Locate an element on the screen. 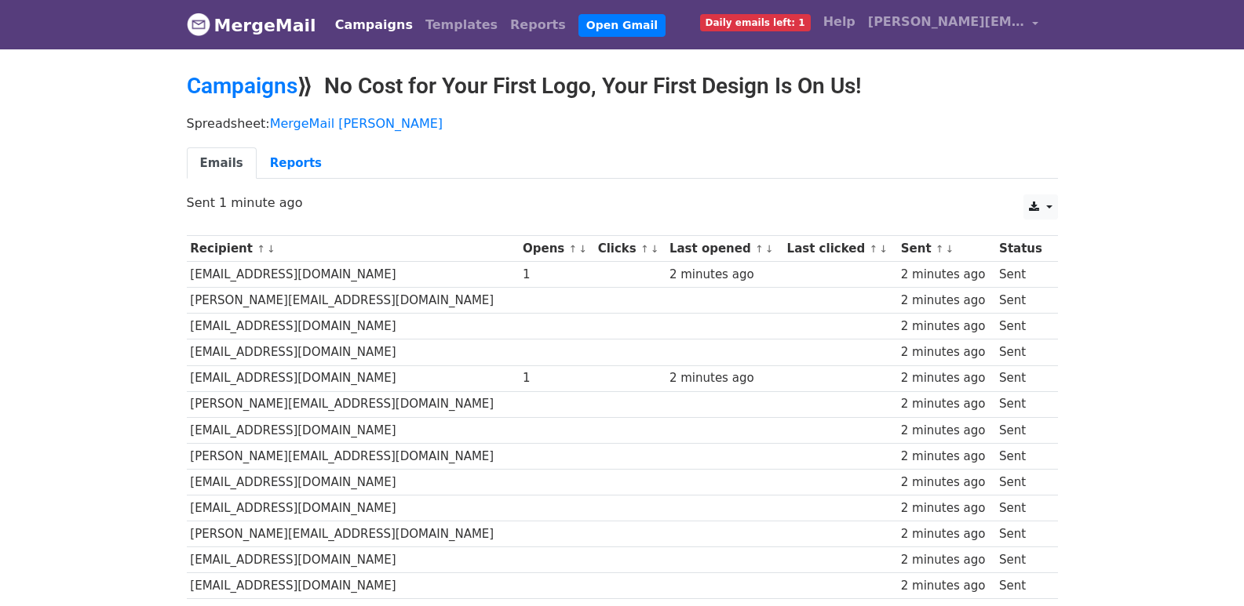 The height and width of the screenshot is (606, 1244). div: Chat Widget is located at coordinates (1204, 569).